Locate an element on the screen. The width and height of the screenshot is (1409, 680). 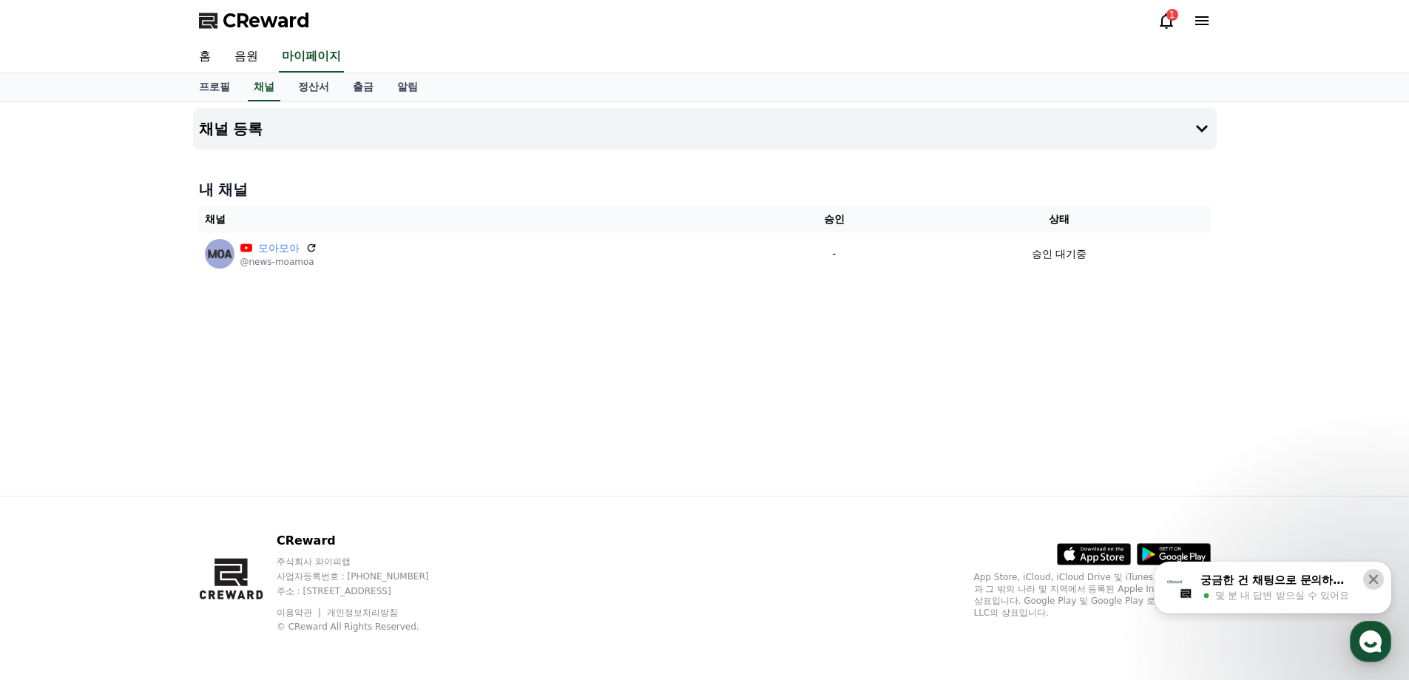
a: 알림 is located at coordinates (408, 87).